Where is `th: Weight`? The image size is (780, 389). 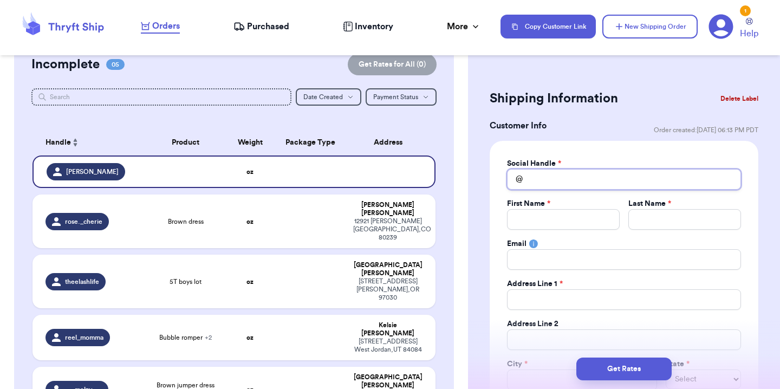 th: Weight is located at coordinates (250, 142).